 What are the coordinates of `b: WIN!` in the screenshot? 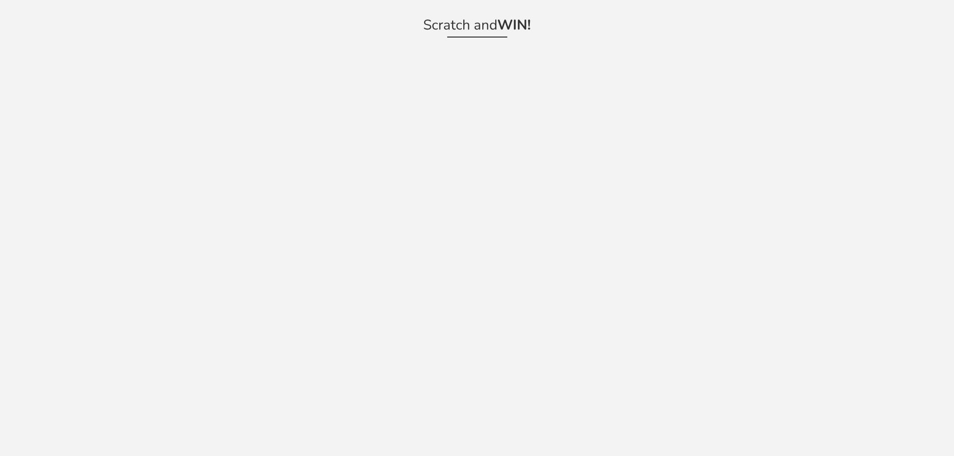 It's located at (514, 25).